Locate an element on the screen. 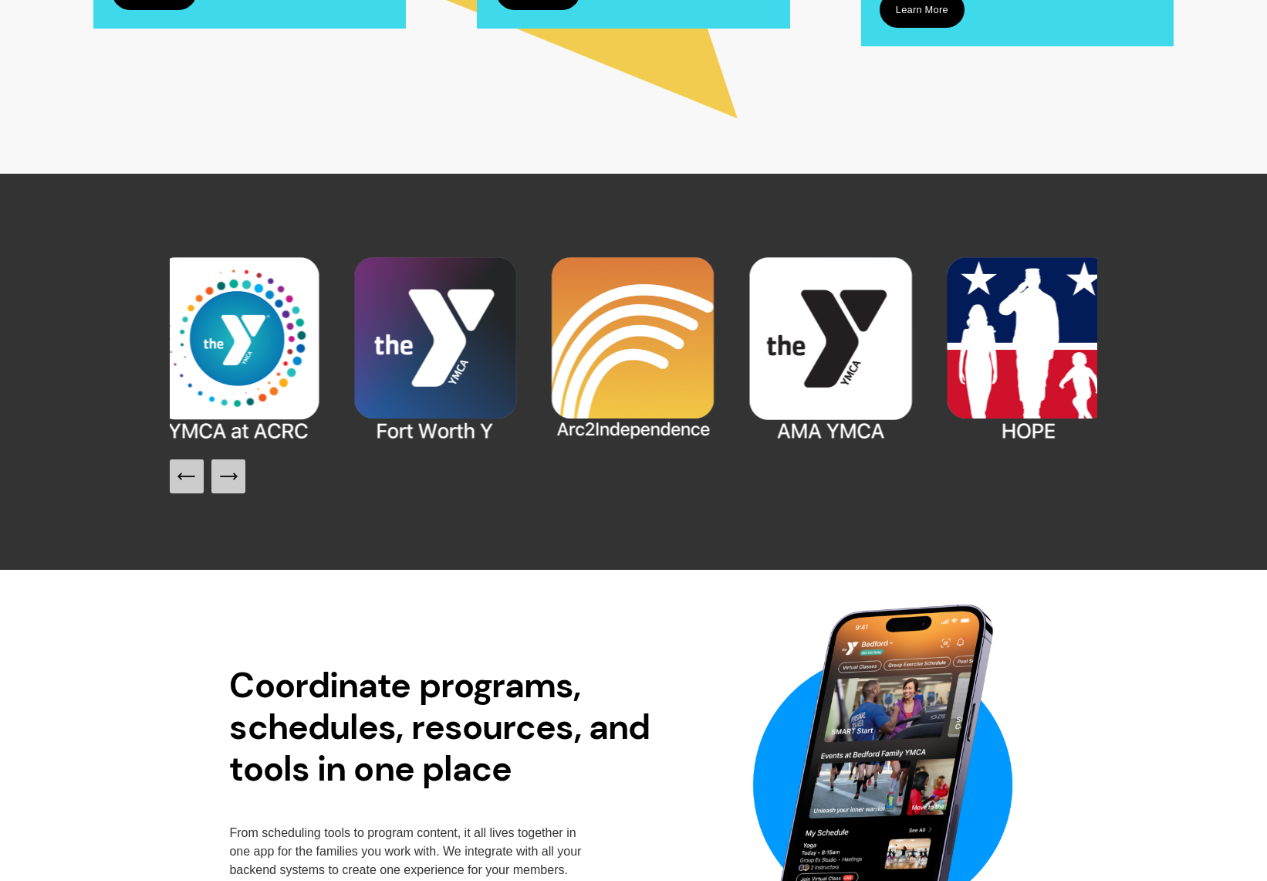  button: Next Slide is located at coordinates (228, 476).